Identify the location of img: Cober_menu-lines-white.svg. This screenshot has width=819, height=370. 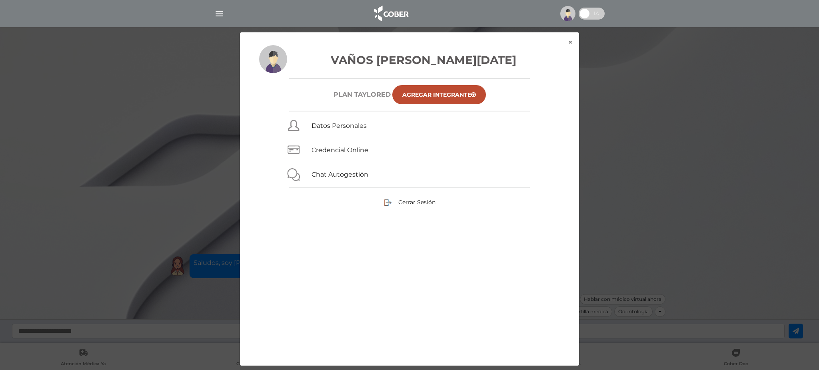
(219, 14).